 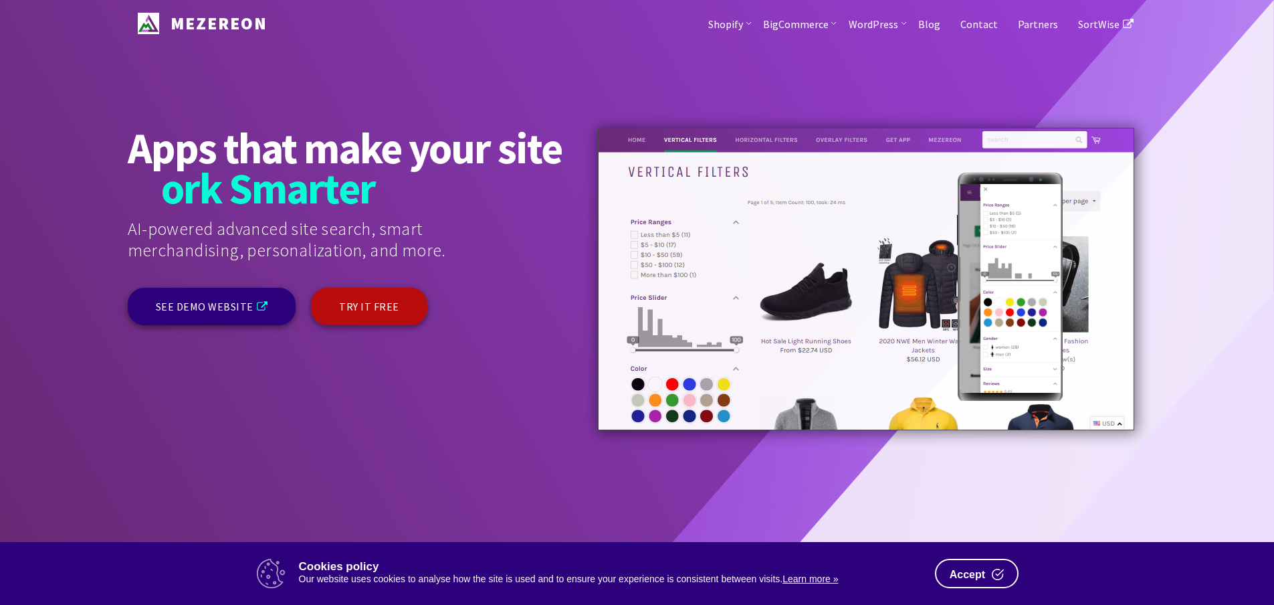 What do you see at coordinates (197, 21) in the screenshot?
I see `a: Mezereon MEZEREON` at bounding box center [197, 21].